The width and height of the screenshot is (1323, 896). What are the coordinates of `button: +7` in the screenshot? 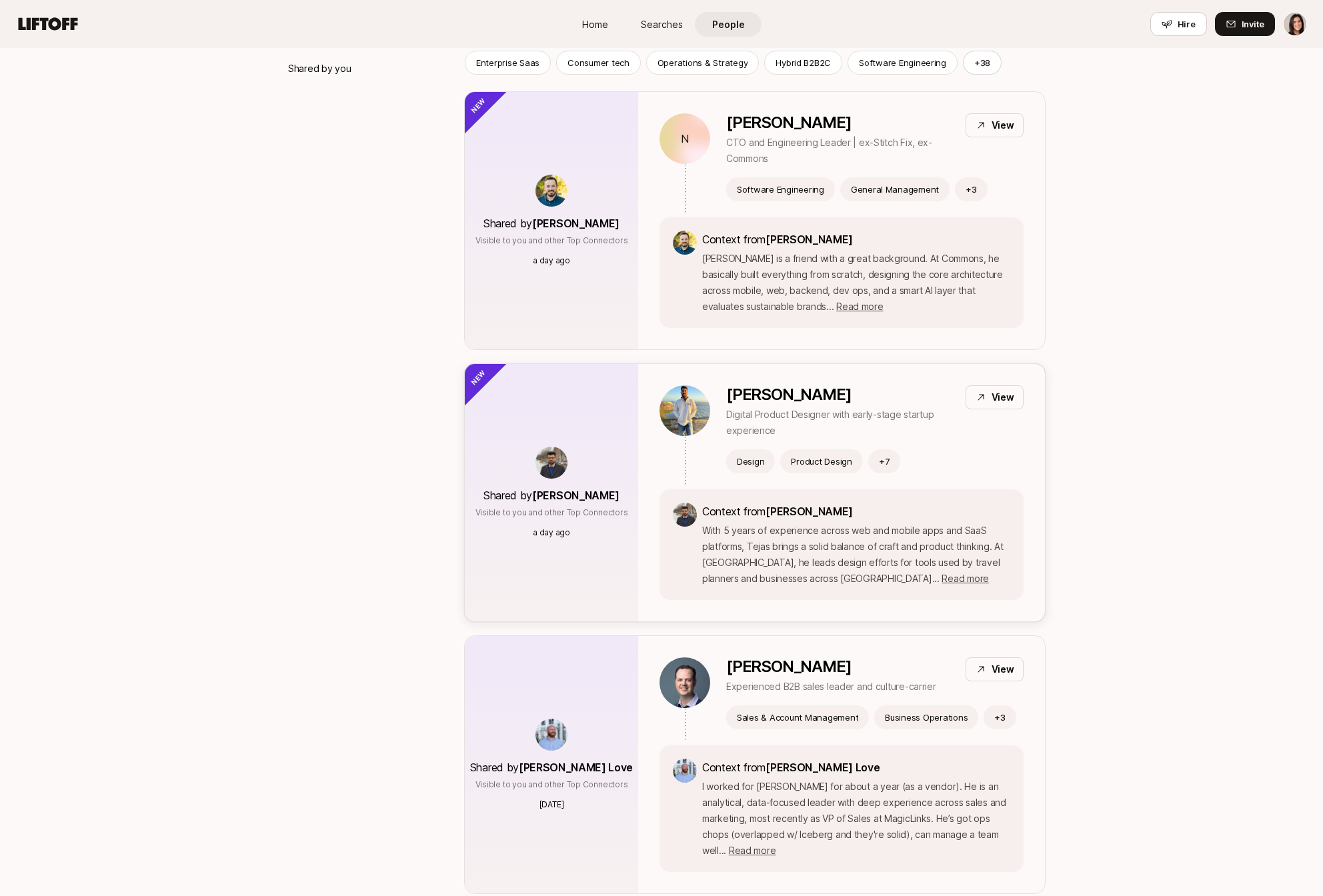 It's located at (884, 461).